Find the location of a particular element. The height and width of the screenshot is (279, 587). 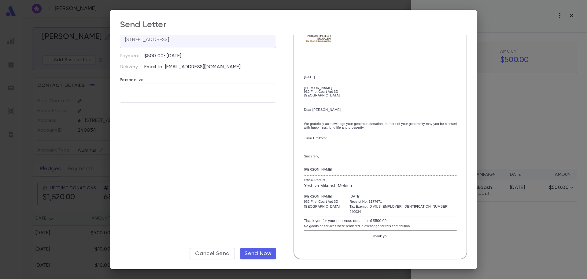

p: Personalize is located at coordinates (198, 77).